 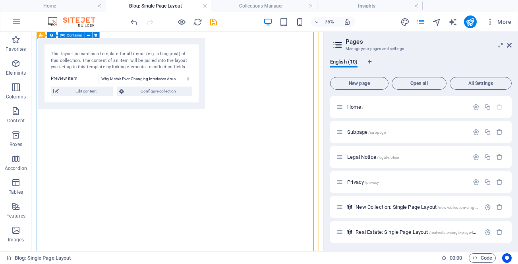 I want to click on span: Subpage, so click(x=366, y=132).